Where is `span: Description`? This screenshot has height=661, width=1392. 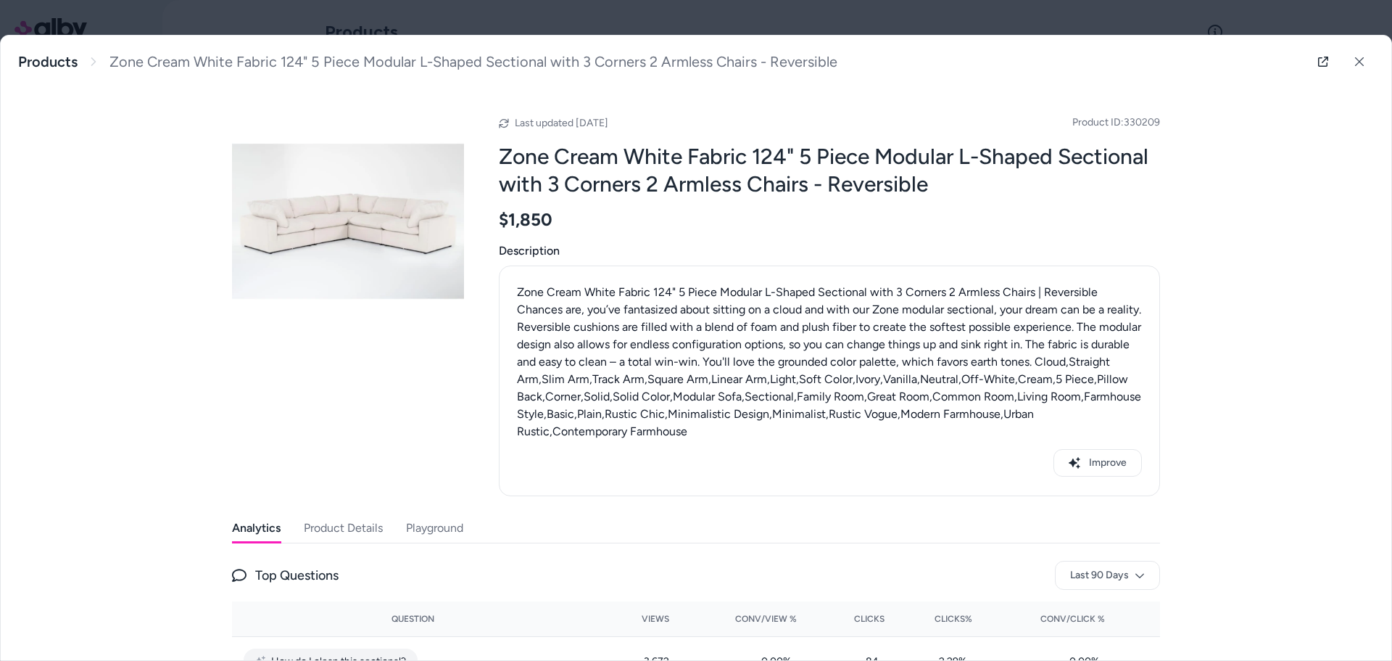
span: Description is located at coordinates (830, 251).